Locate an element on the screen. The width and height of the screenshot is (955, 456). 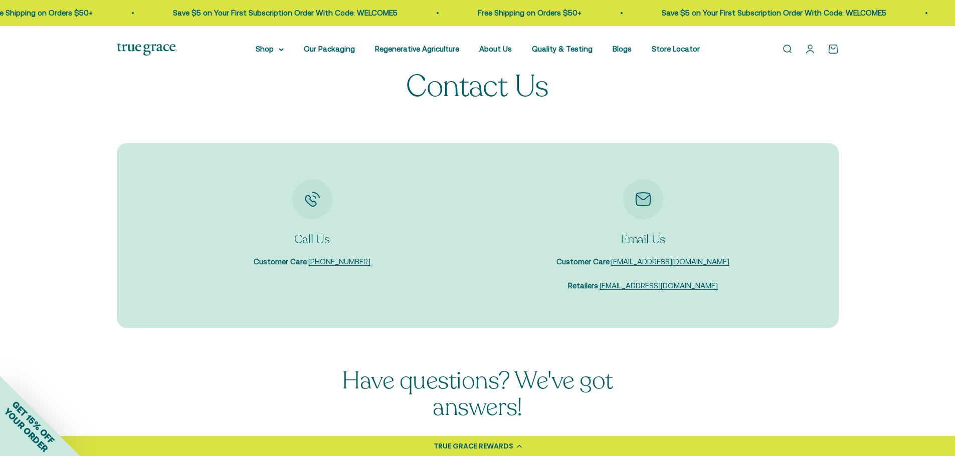
a: Free Shipping on Orders $50+ is located at coordinates (528, 13).